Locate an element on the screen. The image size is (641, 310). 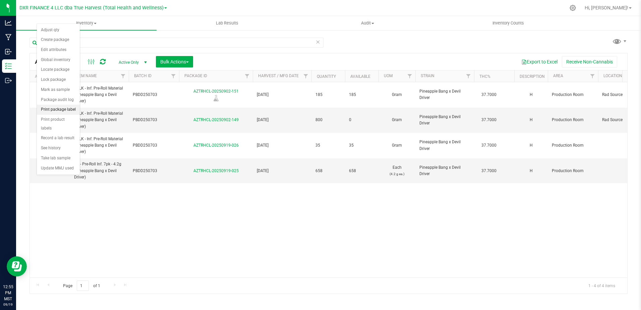
li: Package audit log is located at coordinates (58, 100).